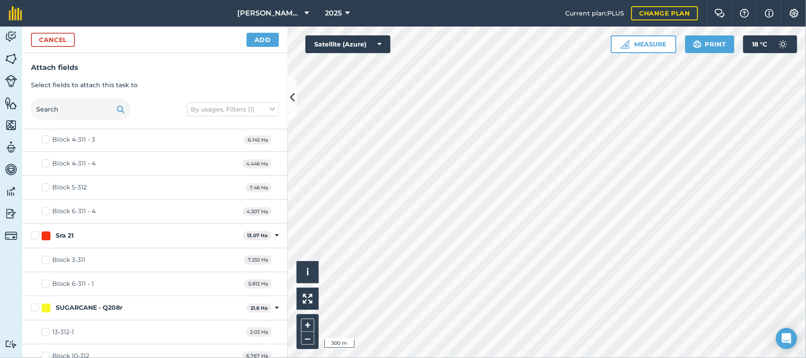 This screenshot has width=806, height=358. What do you see at coordinates (73, 284) in the screenshot?
I see `div: Block 6-311 - 1` at bounding box center [73, 284].